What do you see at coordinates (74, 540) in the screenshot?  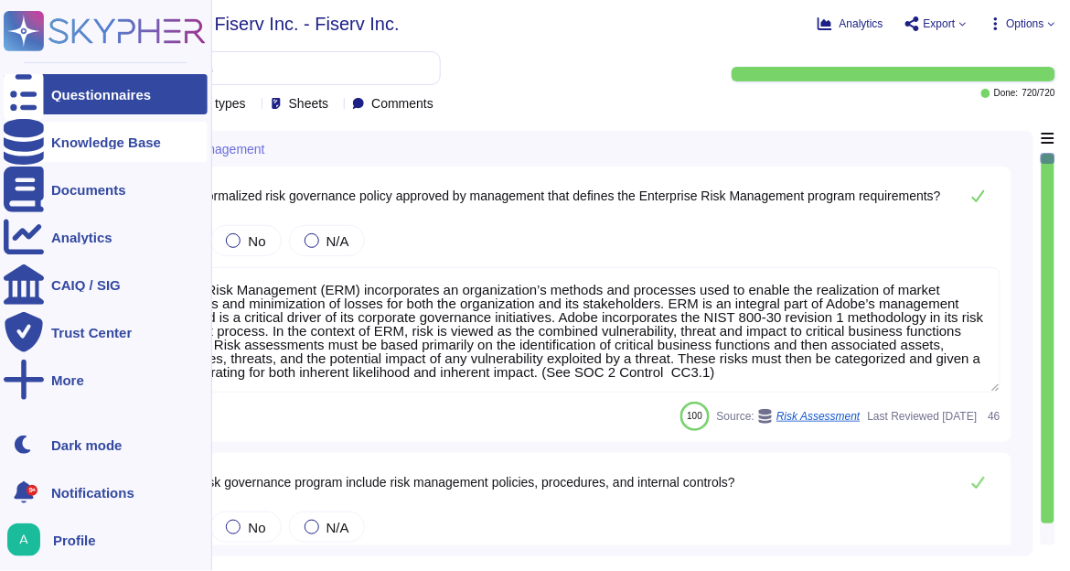 I see `span: Profile` at bounding box center [74, 540].